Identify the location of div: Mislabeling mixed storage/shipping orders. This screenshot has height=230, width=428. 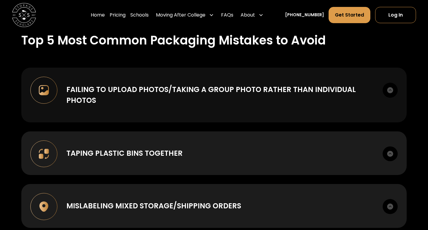
(154, 206).